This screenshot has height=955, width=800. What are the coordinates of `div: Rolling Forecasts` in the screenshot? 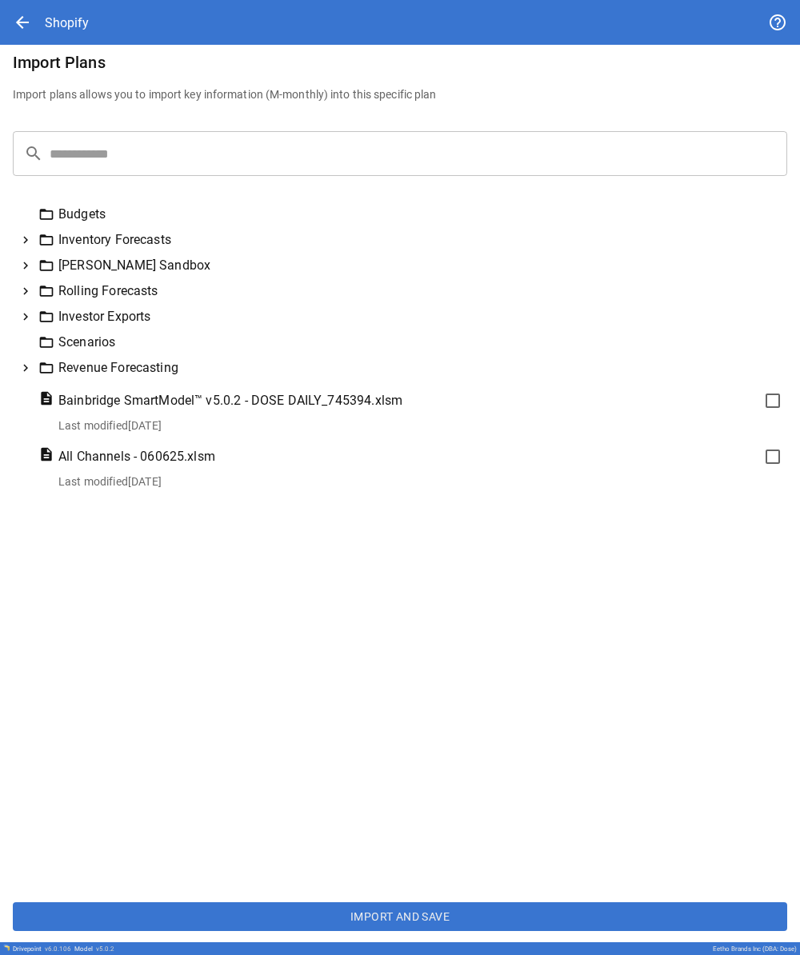 It's located at (409, 291).